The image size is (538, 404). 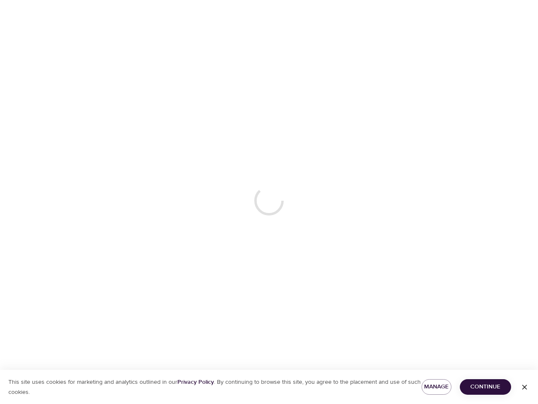 What do you see at coordinates (486, 386) in the screenshot?
I see `button: Continue` at bounding box center [486, 386].